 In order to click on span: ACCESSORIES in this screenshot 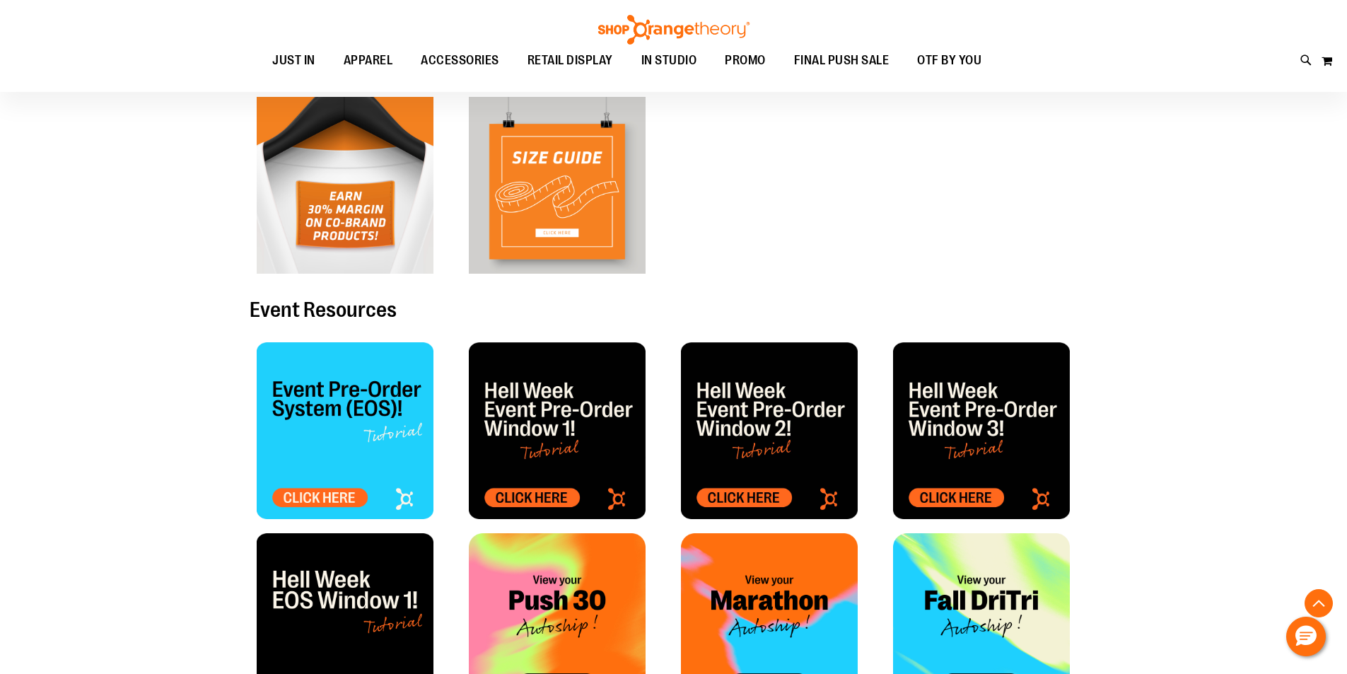, I will do `click(460, 60)`.